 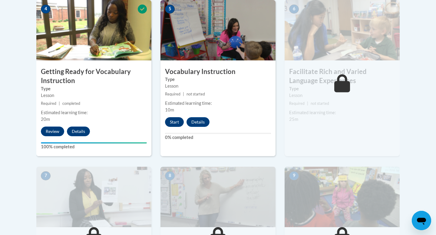 What do you see at coordinates (294, 9) in the screenshot?
I see `span: 6` at bounding box center [294, 9].